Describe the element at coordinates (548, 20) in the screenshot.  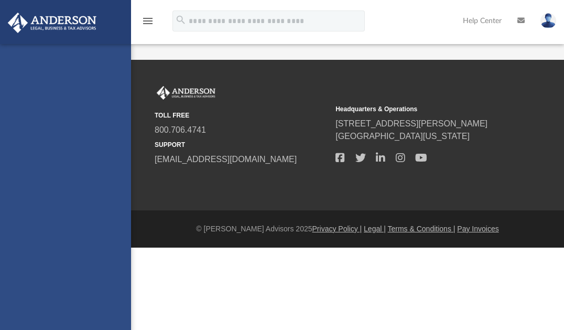
I see `img: User Pic` at that location.